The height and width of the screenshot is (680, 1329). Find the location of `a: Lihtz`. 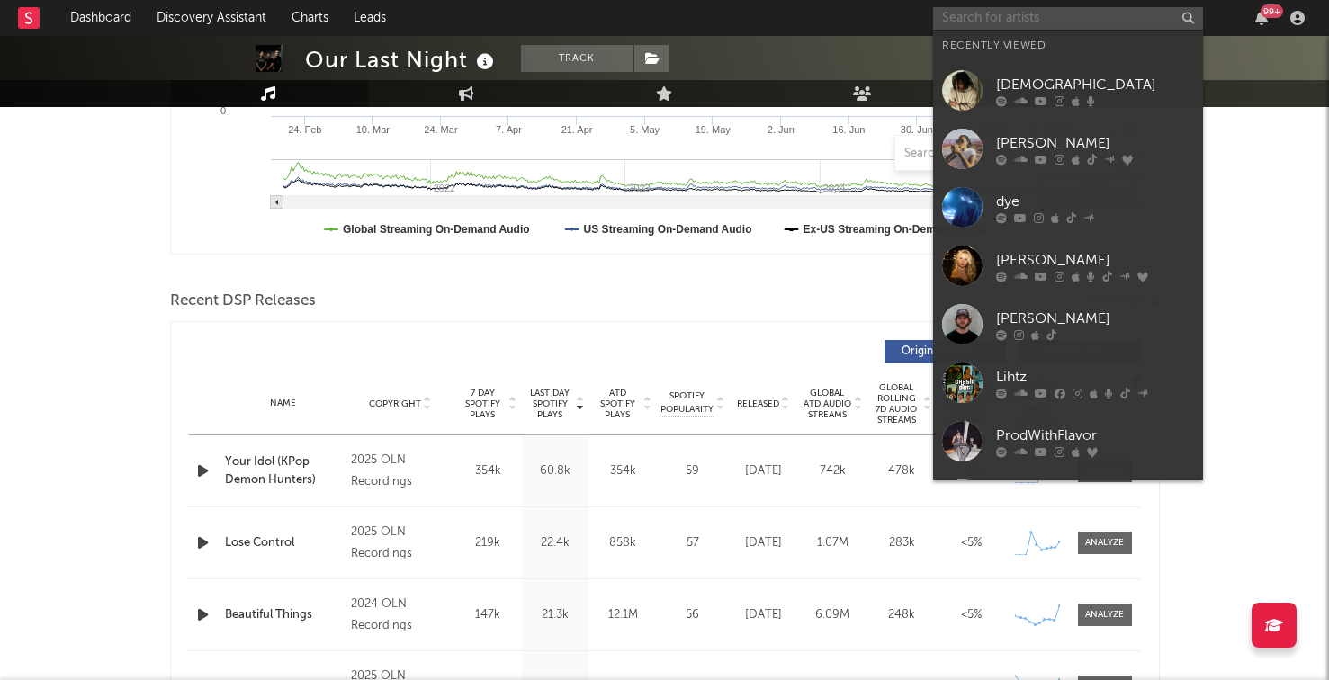

a: Lihtz is located at coordinates (1068, 382).